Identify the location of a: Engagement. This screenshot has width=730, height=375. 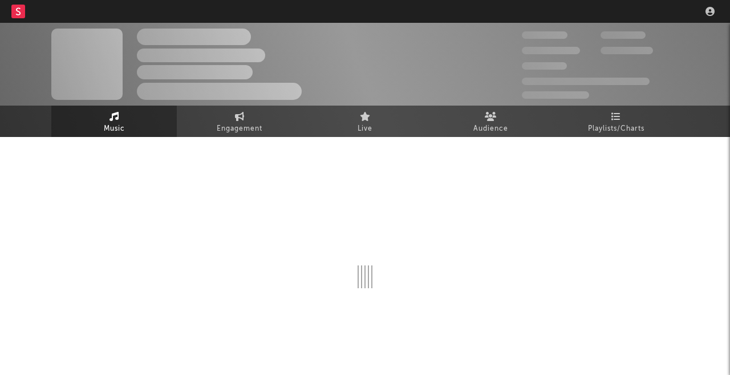
(240, 121).